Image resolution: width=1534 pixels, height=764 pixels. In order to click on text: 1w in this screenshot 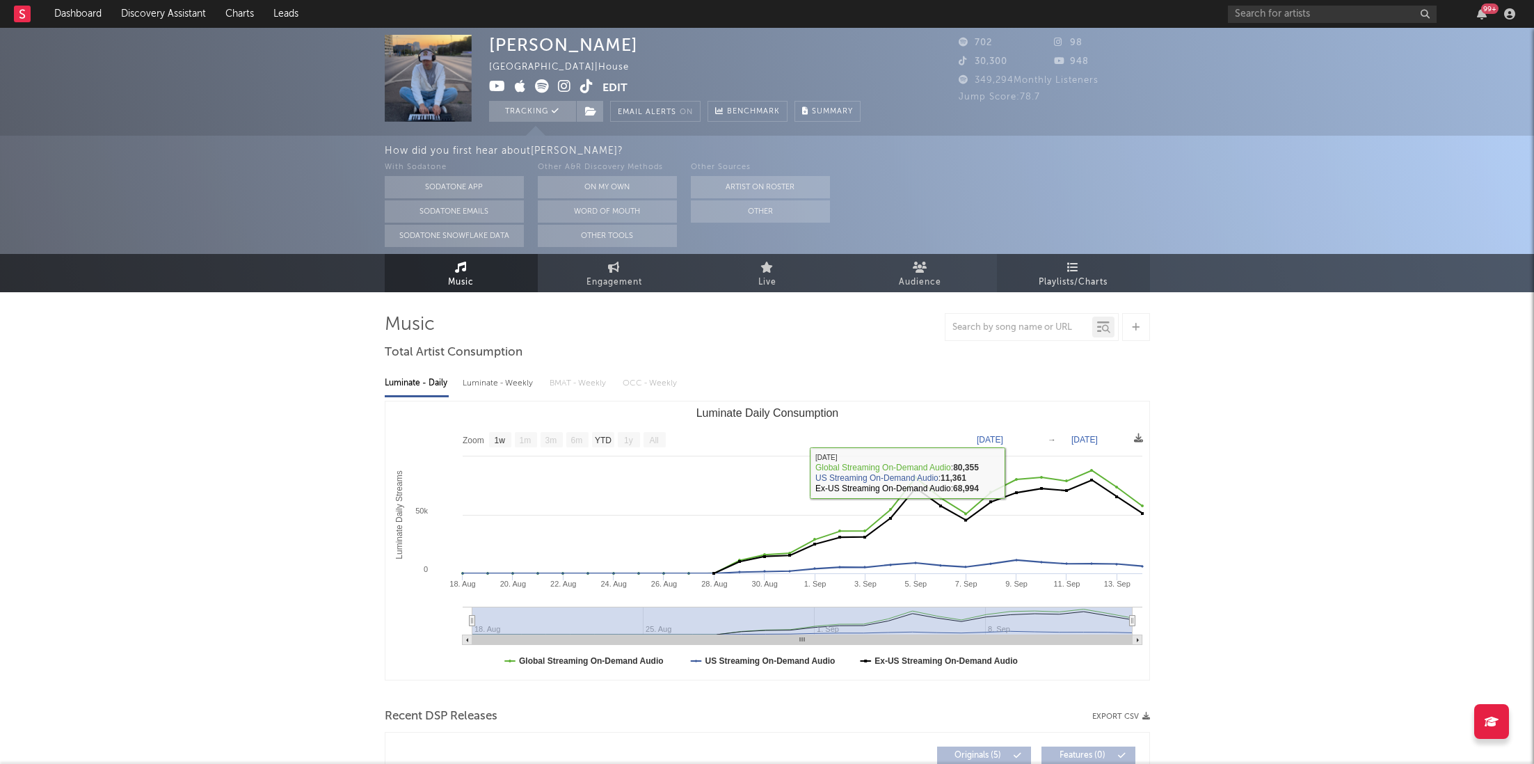, I will do `click(500, 440)`.